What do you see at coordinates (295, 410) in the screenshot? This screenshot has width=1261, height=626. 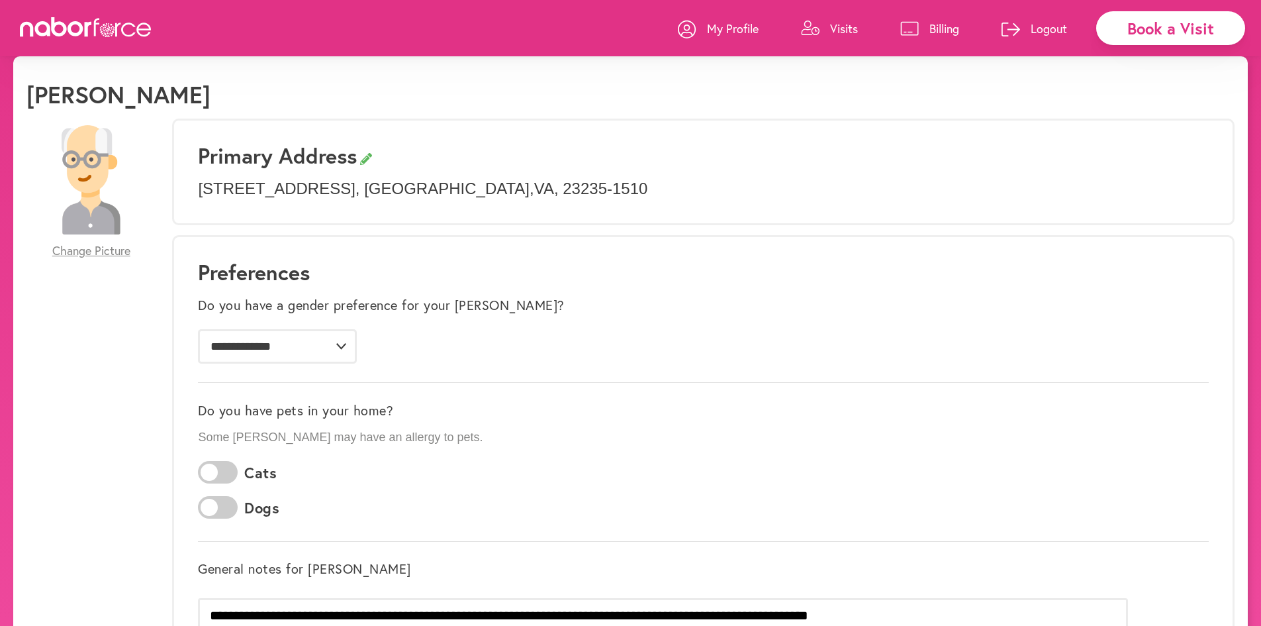 I see `label: Do you have pets in your home?` at bounding box center [295, 410].